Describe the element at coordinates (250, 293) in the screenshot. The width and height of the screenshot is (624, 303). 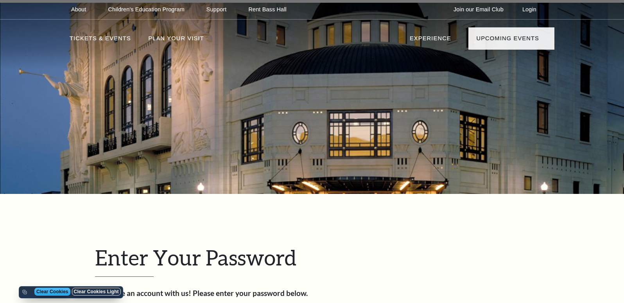
I see `strong: Please enter your password below.` at that location.